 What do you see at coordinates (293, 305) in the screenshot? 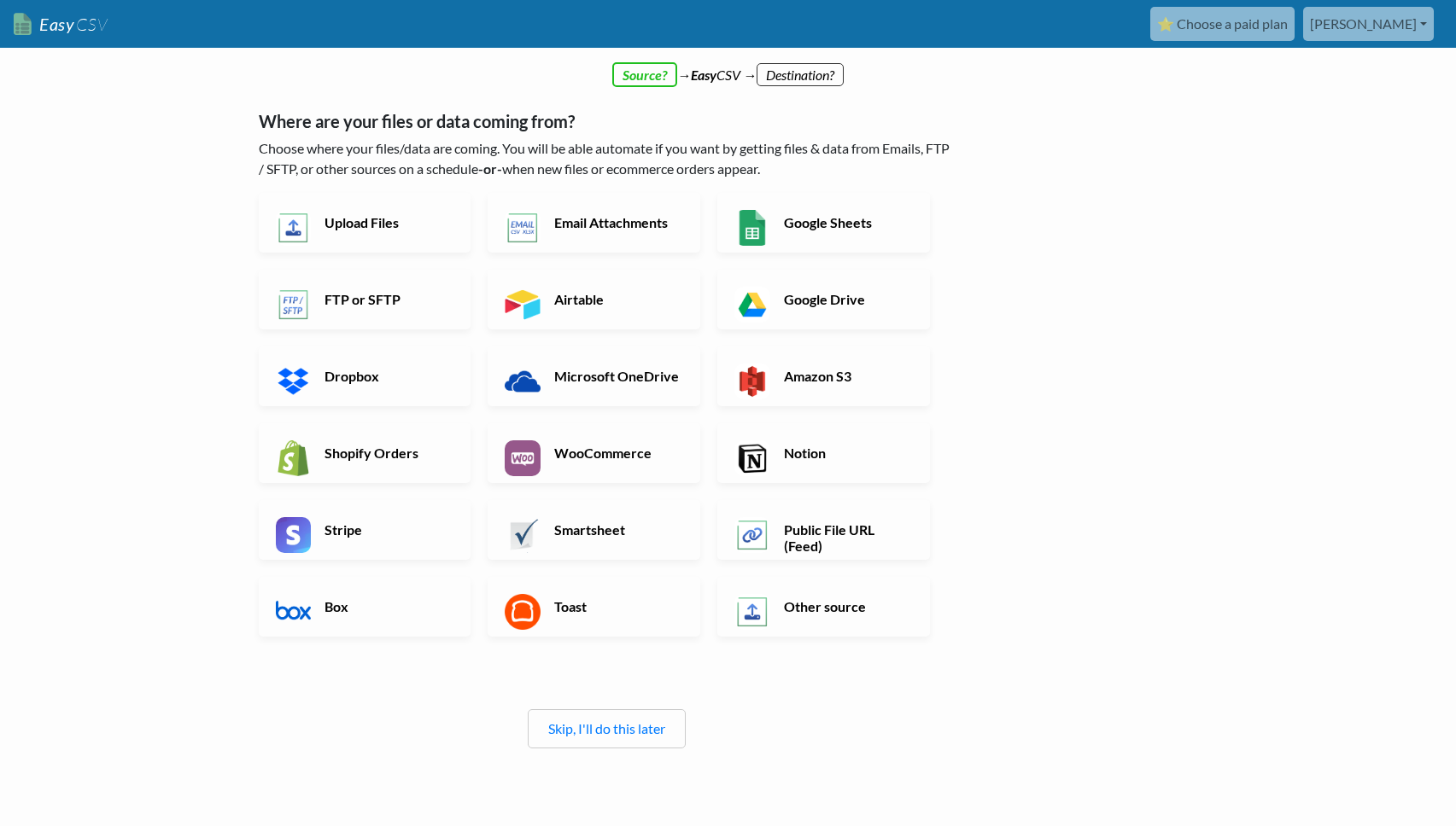
I see `img: FTP or SFTP App & API` at bounding box center [293, 305].